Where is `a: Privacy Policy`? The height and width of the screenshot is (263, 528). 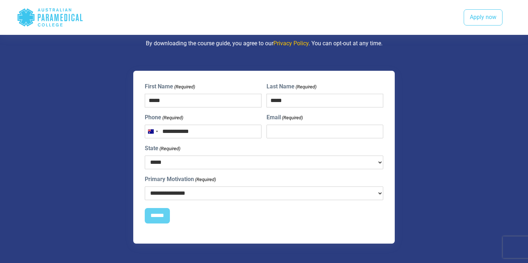
a: Privacy Policy is located at coordinates (291, 43).